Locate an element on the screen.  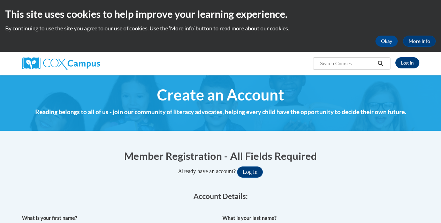
h2: This site uses cookies to help improve your learning experience. is located at coordinates (220, 14).